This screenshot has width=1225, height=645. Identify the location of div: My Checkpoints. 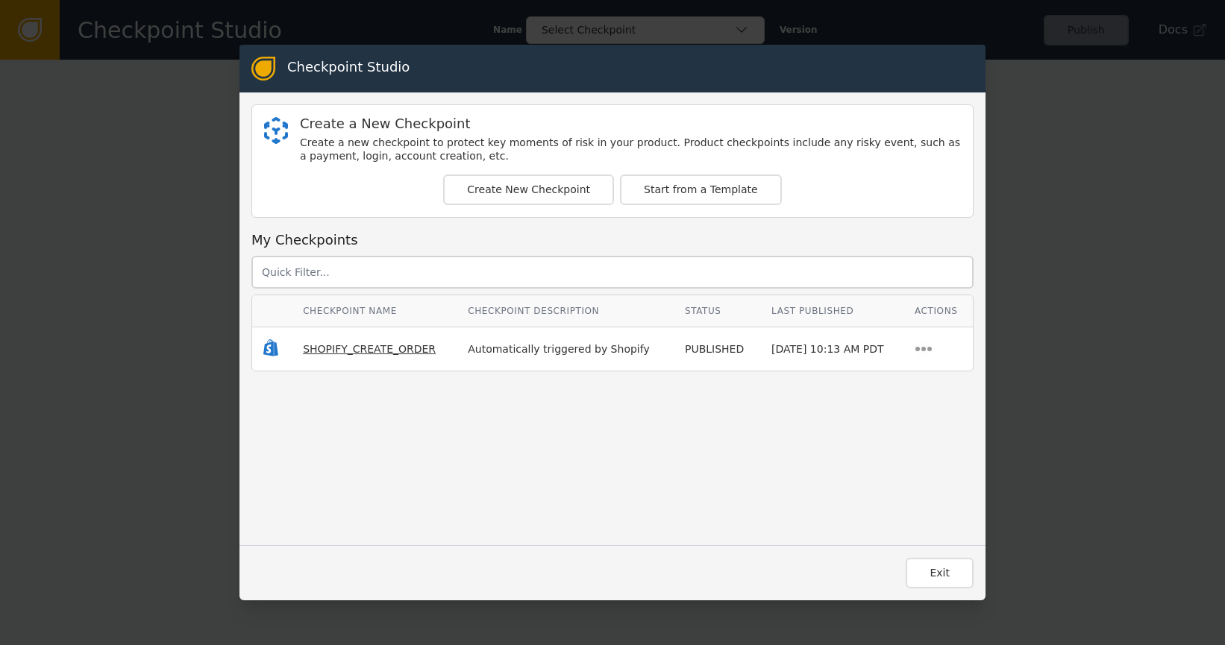
(612, 239).